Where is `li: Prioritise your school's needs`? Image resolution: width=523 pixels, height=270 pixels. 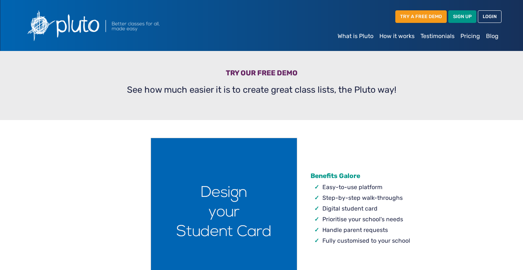
li: Prioritise your school's needs is located at coordinates (366, 220).